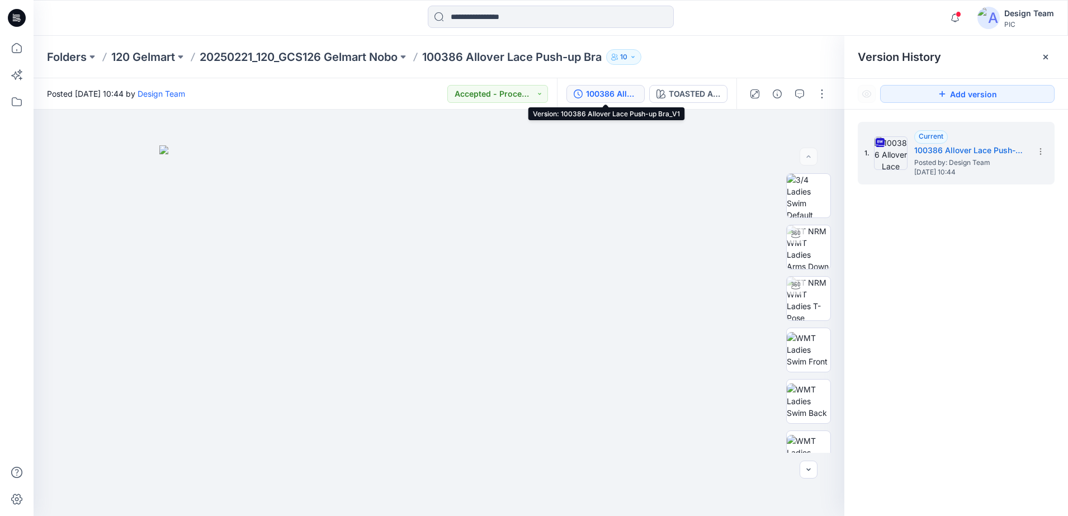 The height and width of the screenshot is (516, 1068). What do you see at coordinates (989, 18) in the screenshot?
I see `img: avatar` at bounding box center [989, 18].